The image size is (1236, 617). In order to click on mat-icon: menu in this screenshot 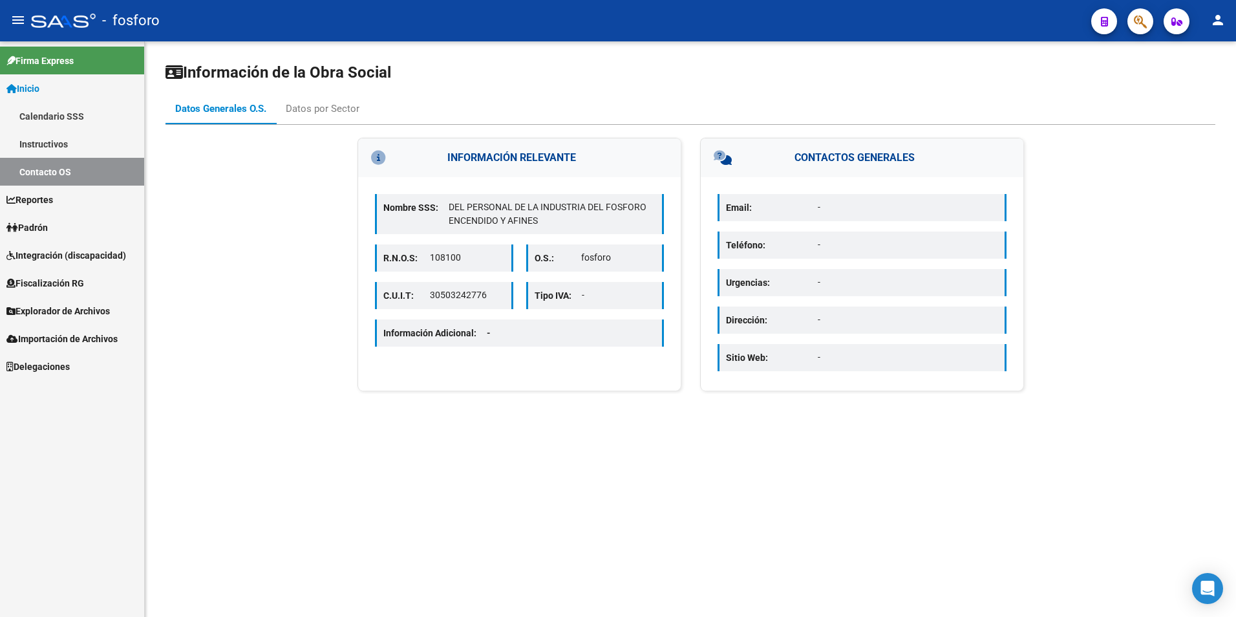, I will do `click(18, 20)`.